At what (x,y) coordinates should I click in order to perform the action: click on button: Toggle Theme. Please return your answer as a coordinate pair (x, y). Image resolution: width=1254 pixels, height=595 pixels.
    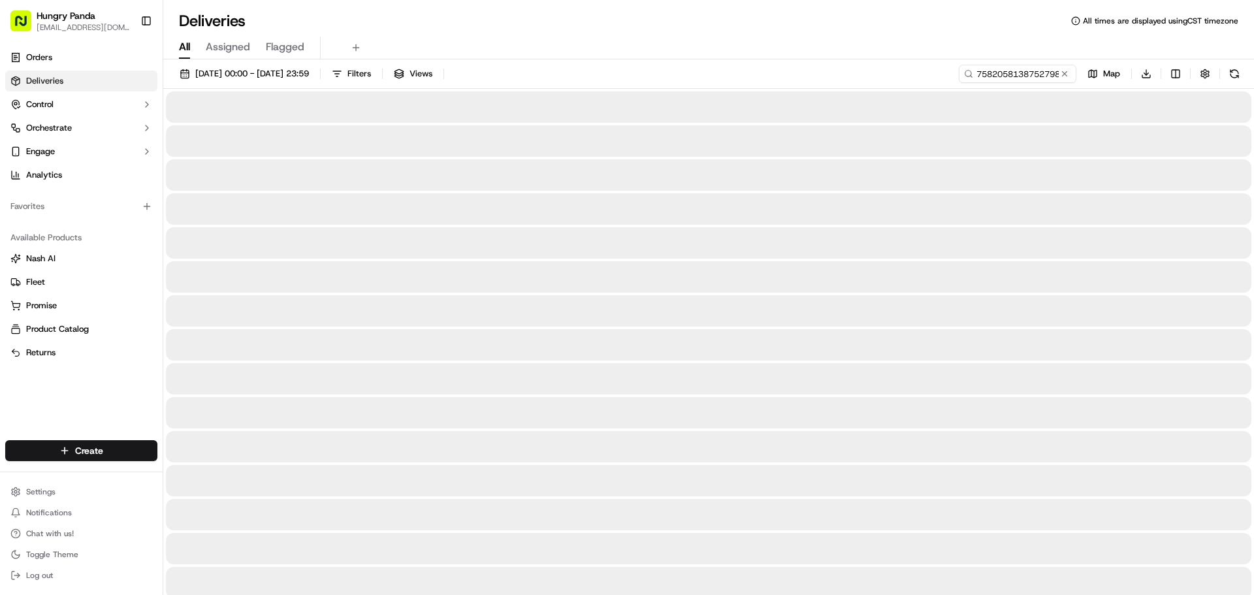
    Looking at the image, I should click on (81, 555).